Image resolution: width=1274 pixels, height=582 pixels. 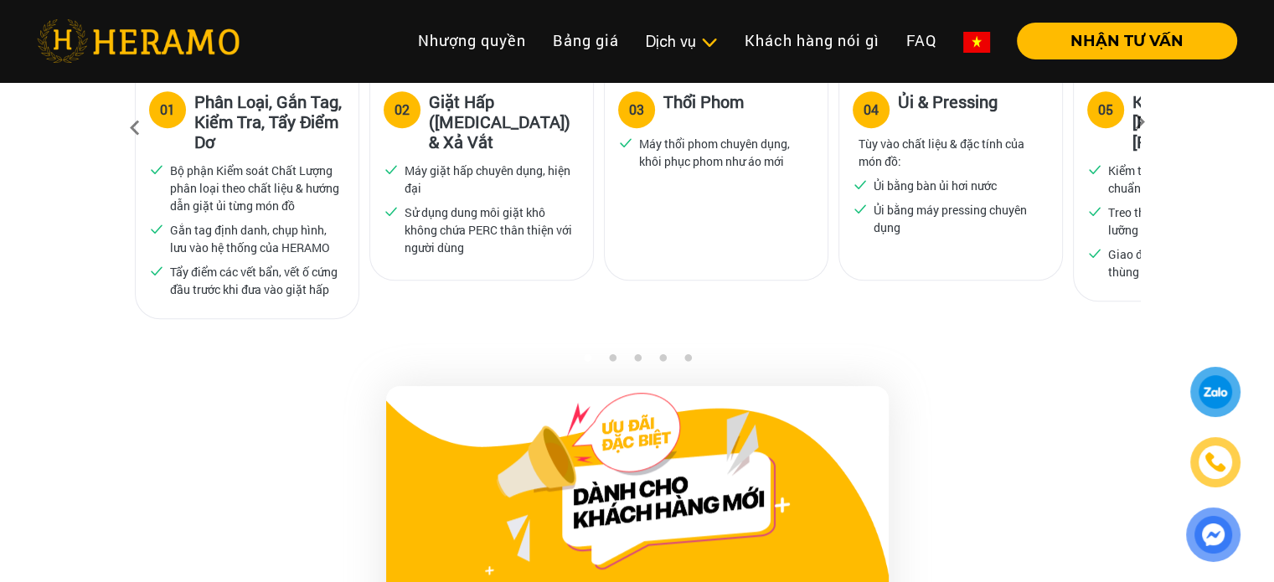 I want to click on button: 2, so click(x=612, y=362).